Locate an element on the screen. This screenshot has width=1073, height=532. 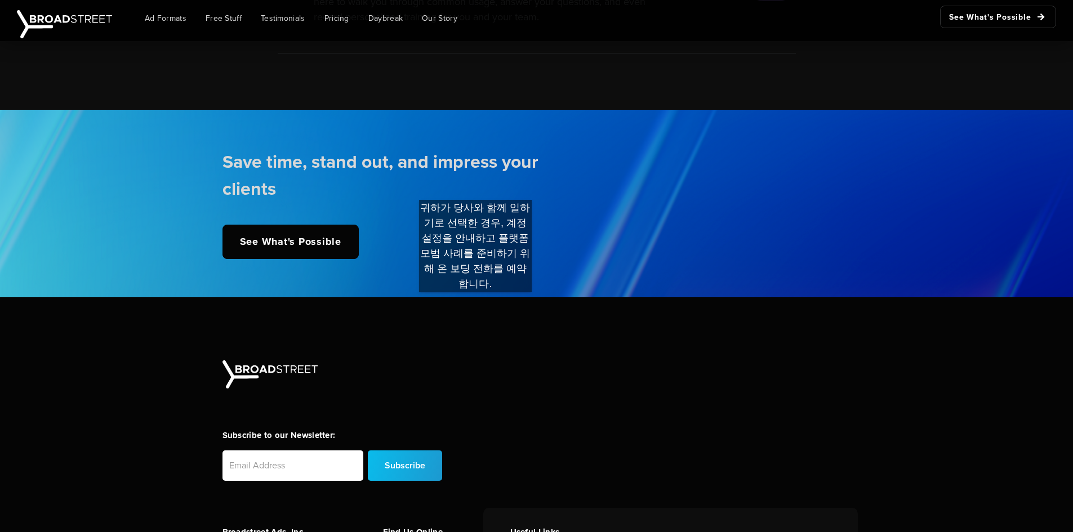
span: Free Stuff is located at coordinates (224, 18).